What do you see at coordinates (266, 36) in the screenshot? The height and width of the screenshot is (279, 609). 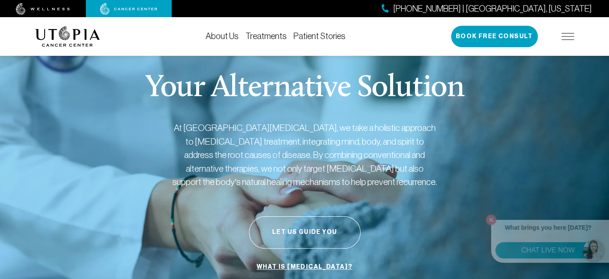 I see `a: Treatments` at bounding box center [266, 36].